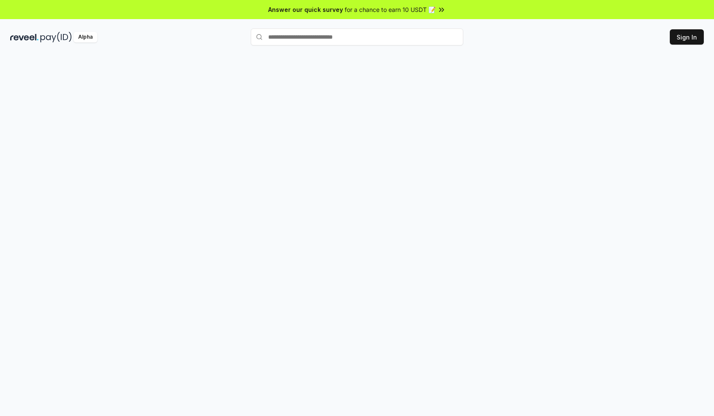 The height and width of the screenshot is (416, 714). What do you see at coordinates (305, 9) in the screenshot?
I see `span: Answer our quick survey` at bounding box center [305, 9].